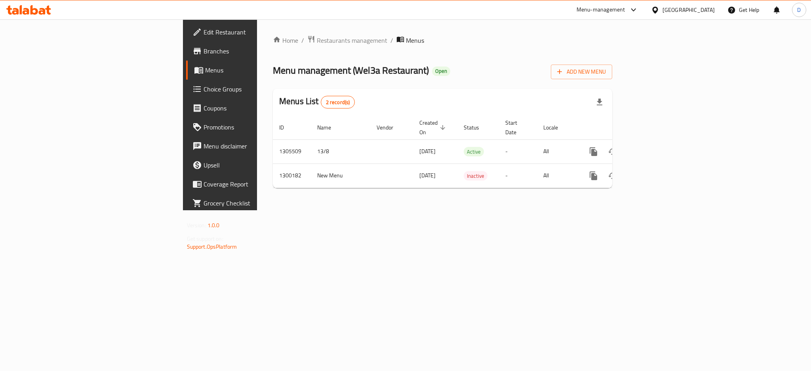  What do you see at coordinates (252, 32) in the screenshot?
I see `a: Edit Restaurant` at bounding box center [252, 32].